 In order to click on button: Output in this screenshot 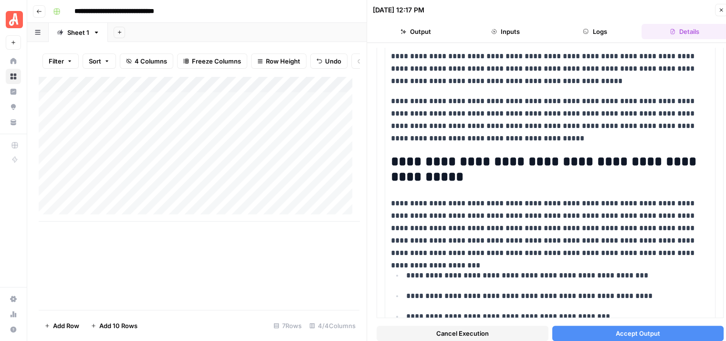, I will do `click(416, 32)`.